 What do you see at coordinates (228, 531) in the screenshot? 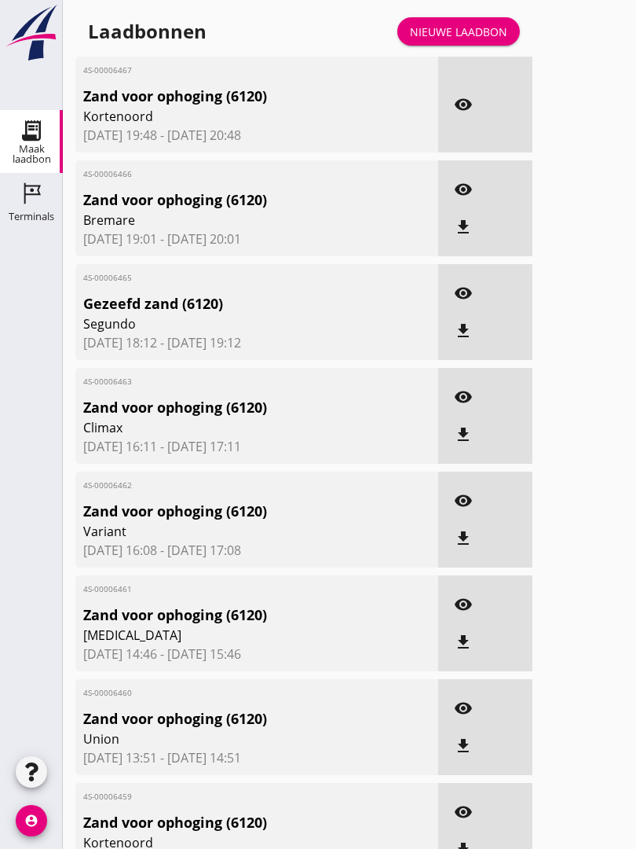
I see `span: Variant` at bounding box center [228, 531].